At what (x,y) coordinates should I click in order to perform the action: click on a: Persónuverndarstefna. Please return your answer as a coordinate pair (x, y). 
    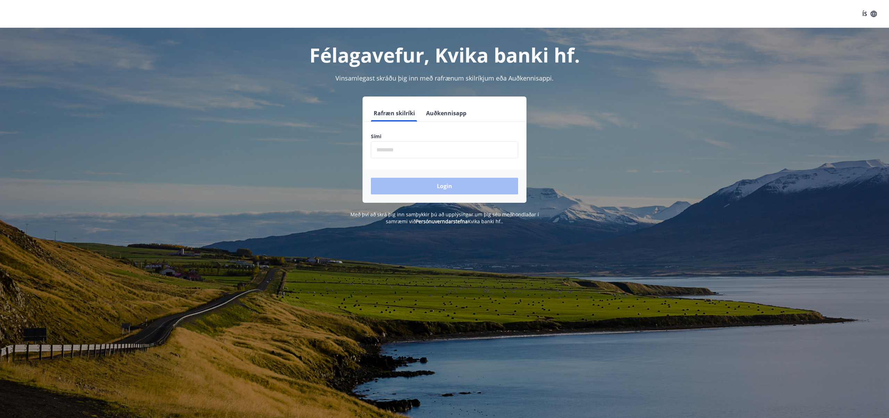
    Looking at the image, I should click on (442, 221).